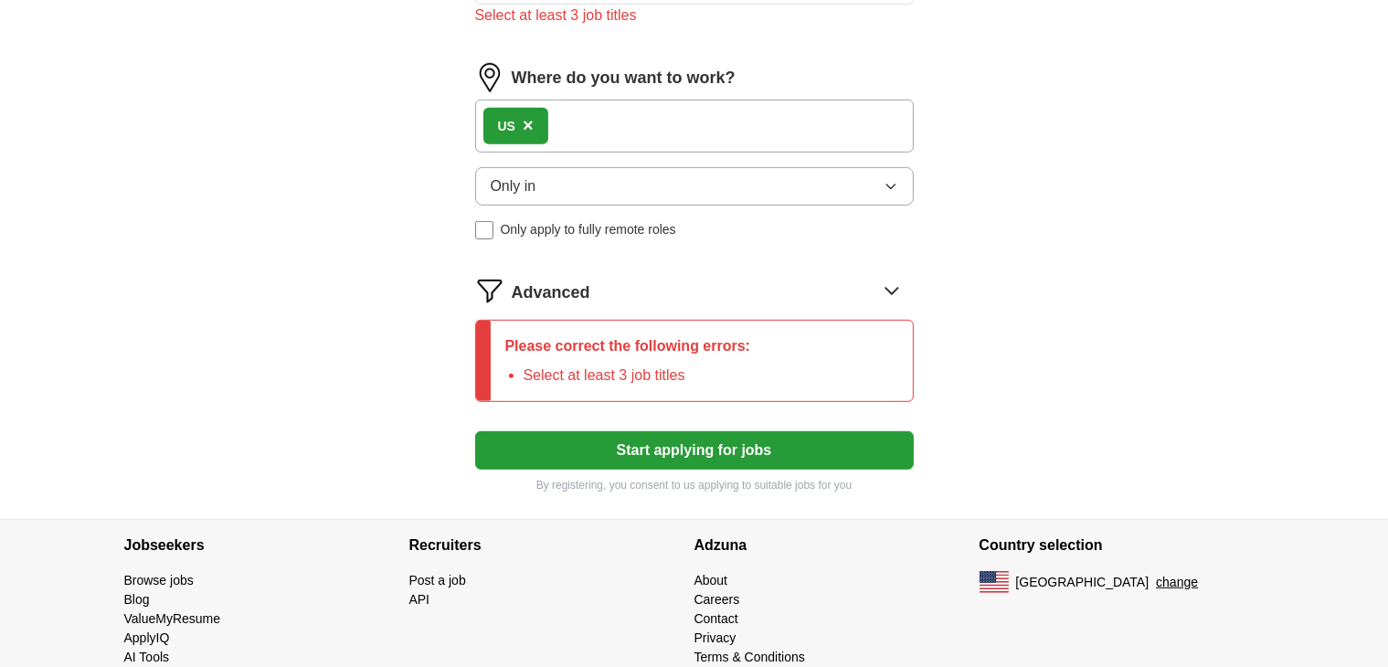 This screenshot has height=667, width=1388. What do you see at coordinates (695, 16) in the screenshot?
I see `div: Select at least 3 job titles` at bounding box center [695, 16].